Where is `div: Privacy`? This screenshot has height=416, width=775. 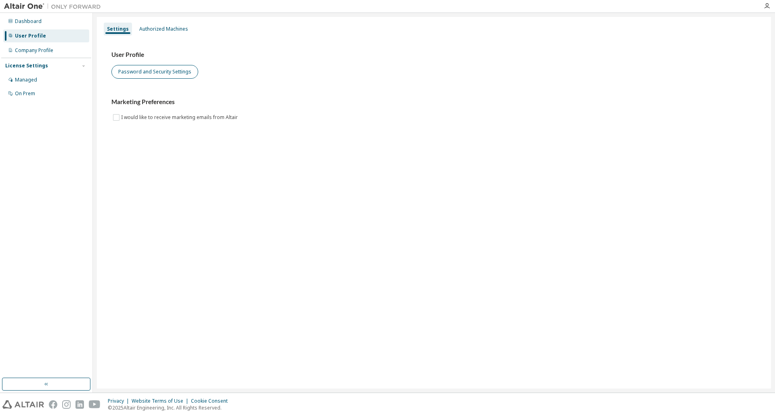 div: Privacy is located at coordinates (120, 401).